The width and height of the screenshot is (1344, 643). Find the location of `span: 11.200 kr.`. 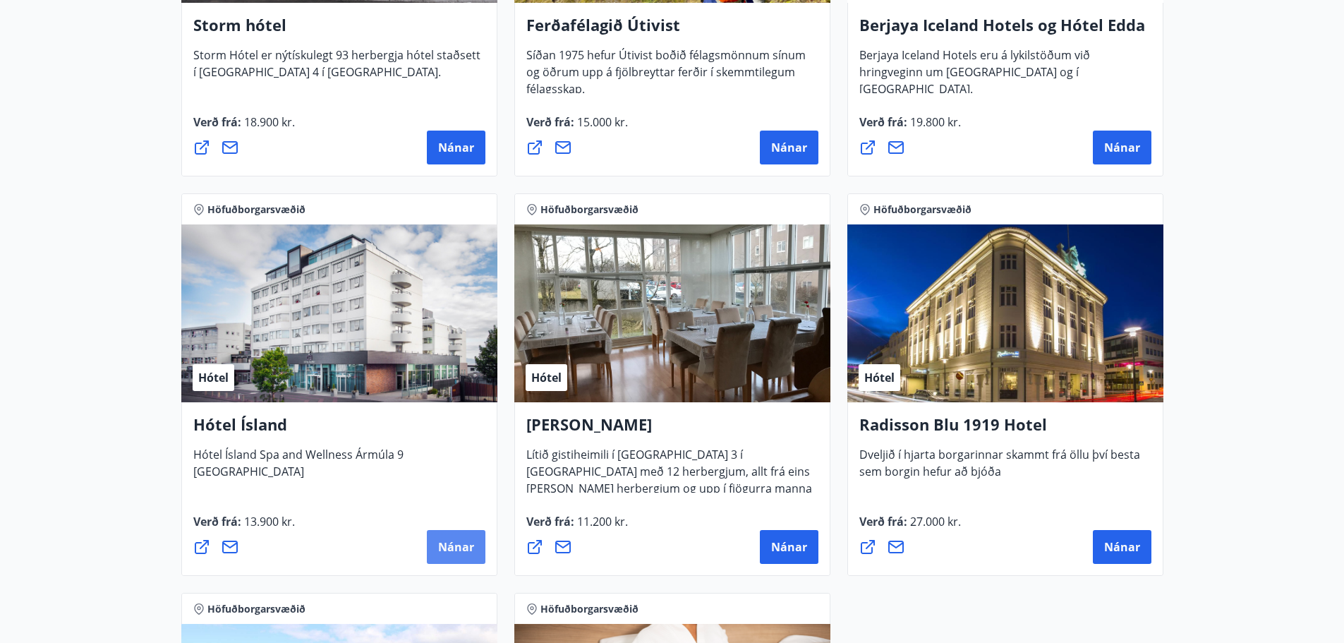

span: 11.200 kr. is located at coordinates (601, 521).